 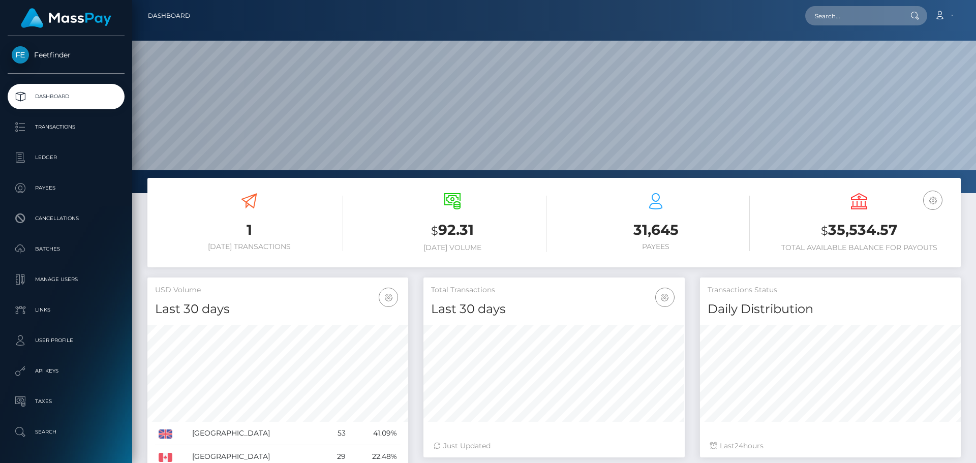 What do you see at coordinates (830, 446) in the screenshot?
I see `div: Last hours` at bounding box center [830, 446].